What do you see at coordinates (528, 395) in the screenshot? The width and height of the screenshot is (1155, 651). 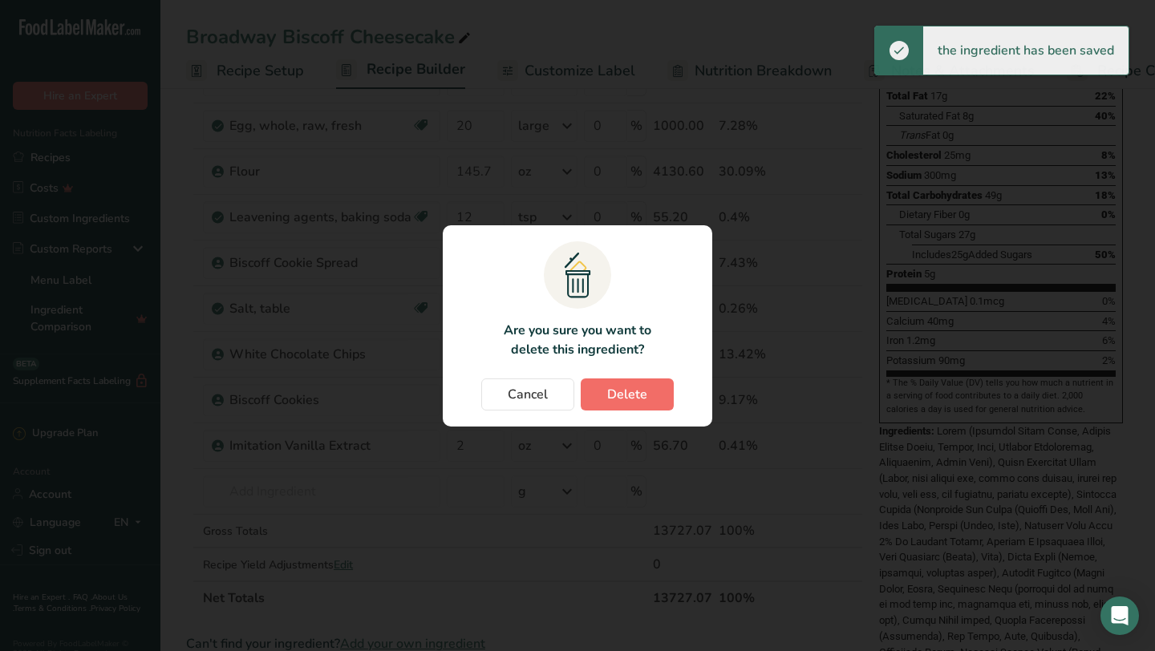 I see `span: Cancel` at bounding box center [528, 395].